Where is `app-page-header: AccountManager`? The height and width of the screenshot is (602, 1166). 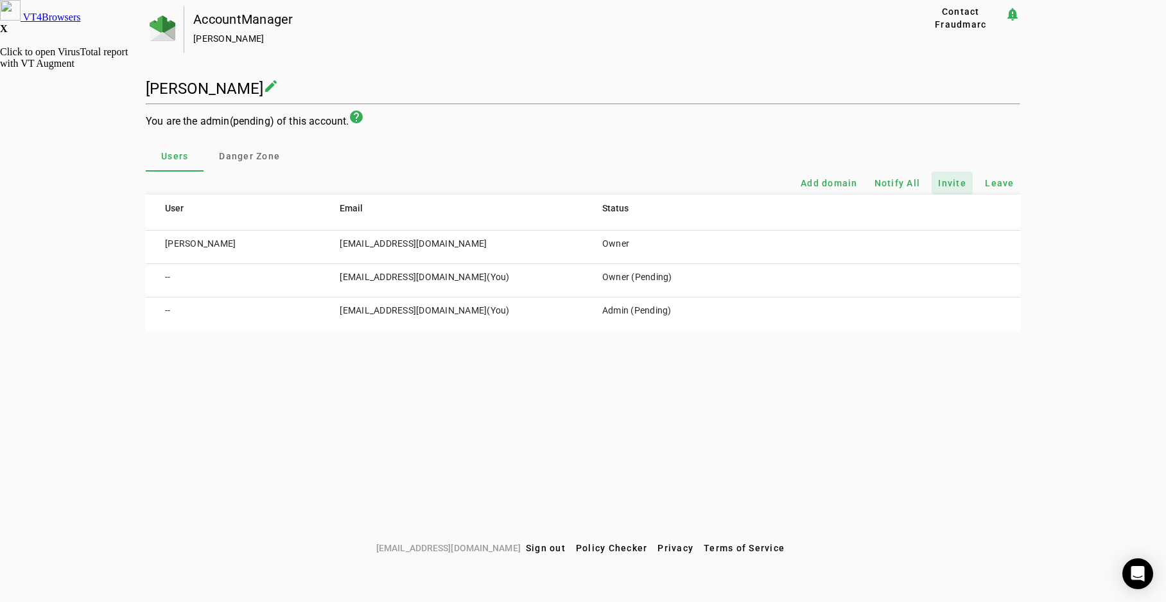 app-page-header: AccountManager is located at coordinates (583, 30).